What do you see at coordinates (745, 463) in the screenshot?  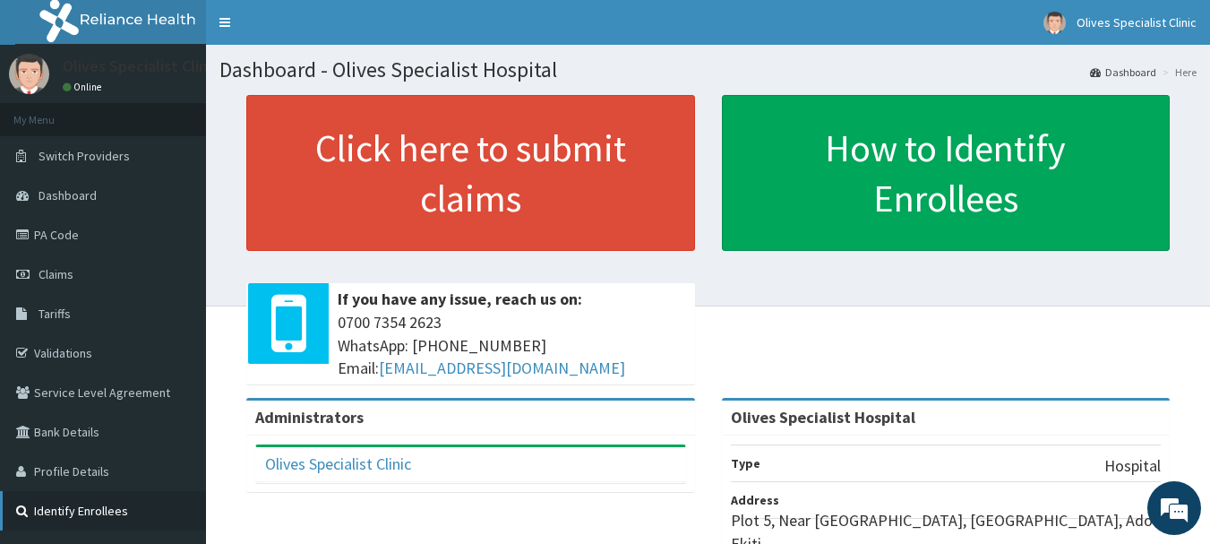 I see `b: Type` at bounding box center [745, 463].